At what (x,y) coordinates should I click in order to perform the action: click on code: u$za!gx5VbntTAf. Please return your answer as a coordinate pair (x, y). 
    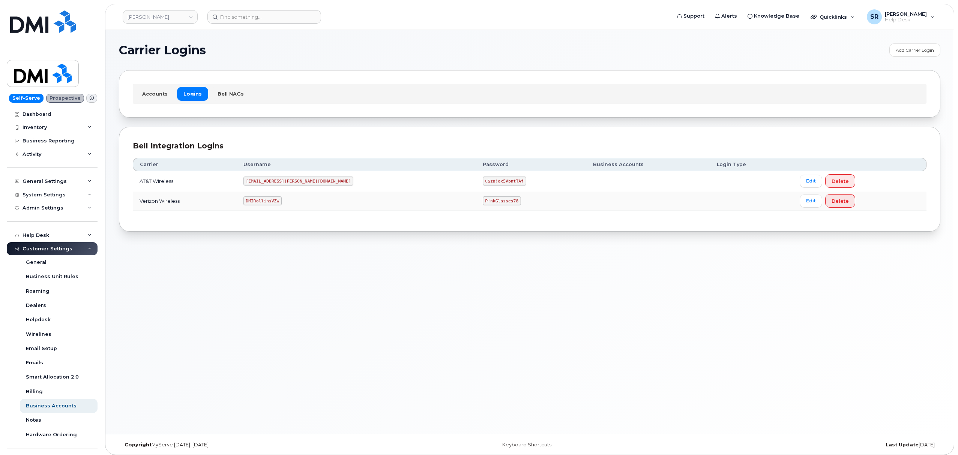
    Looking at the image, I should click on (504, 181).